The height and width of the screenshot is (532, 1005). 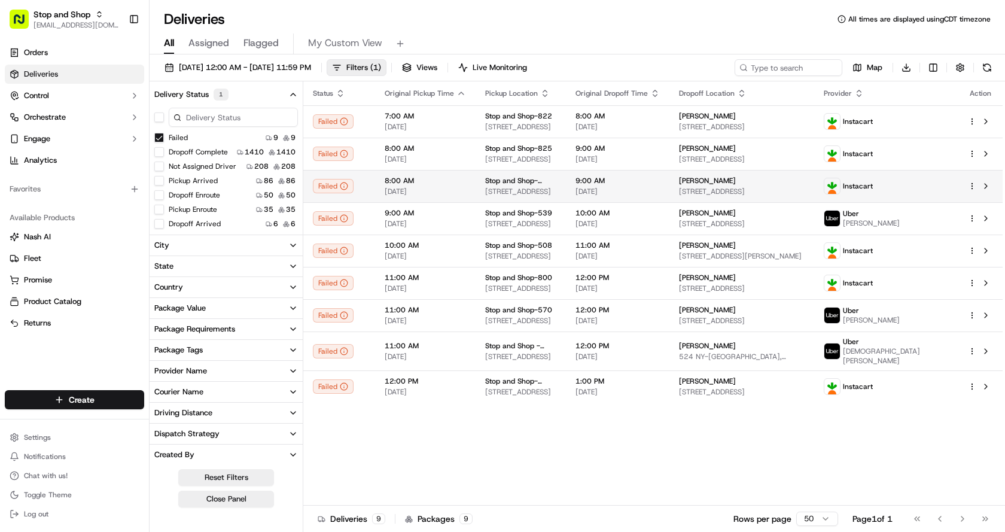 I want to click on div: Delivery Status, so click(x=191, y=95).